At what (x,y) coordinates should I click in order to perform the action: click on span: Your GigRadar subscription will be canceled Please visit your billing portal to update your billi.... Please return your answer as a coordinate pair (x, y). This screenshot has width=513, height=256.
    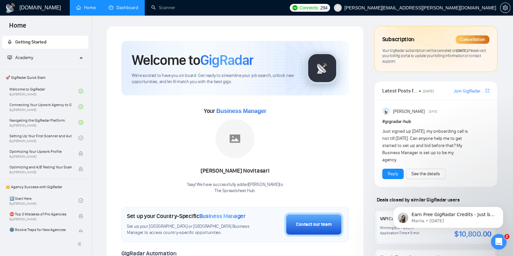
    Looking at the image, I should click on (434, 56).